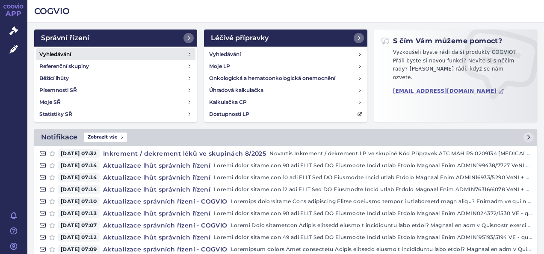 Image resolution: width=544 pixels, height=254 pixels. What do you see at coordinates (229, 114) in the screenshot?
I see `h4: Dostupnosti LP` at bounding box center [229, 114].